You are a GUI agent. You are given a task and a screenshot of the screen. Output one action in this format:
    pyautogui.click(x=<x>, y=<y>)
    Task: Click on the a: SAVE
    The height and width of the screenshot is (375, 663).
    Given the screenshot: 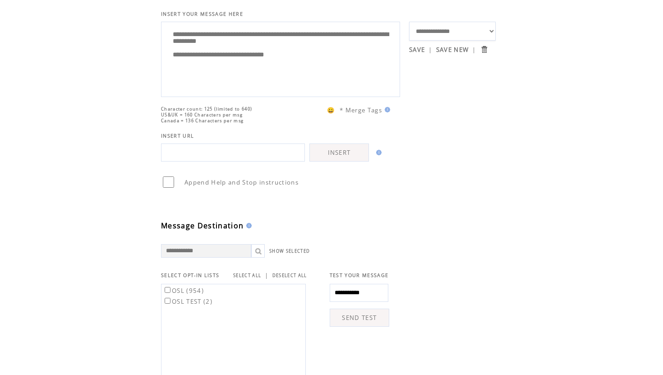 What is the action you would take?
    pyautogui.click(x=417, y=50)
    